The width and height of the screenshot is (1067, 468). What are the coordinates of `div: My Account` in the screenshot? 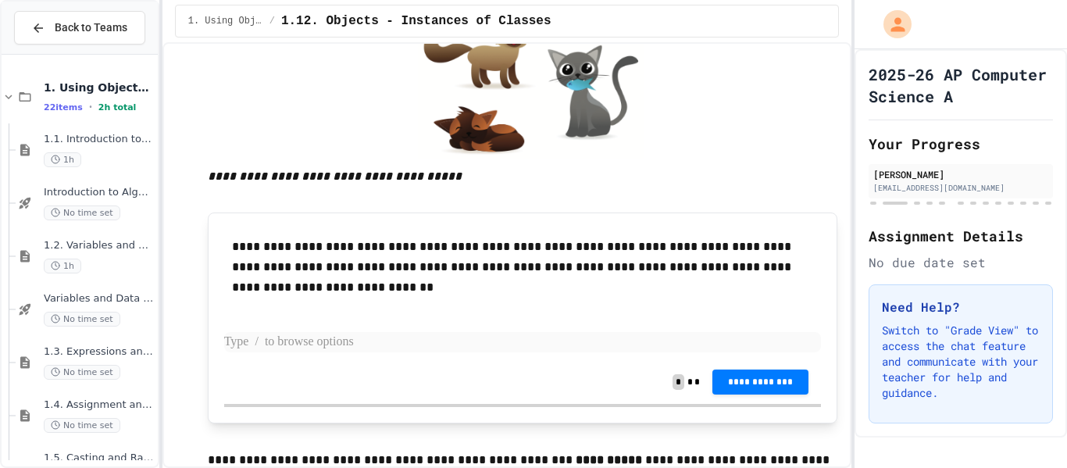 It's located at (891, 24).